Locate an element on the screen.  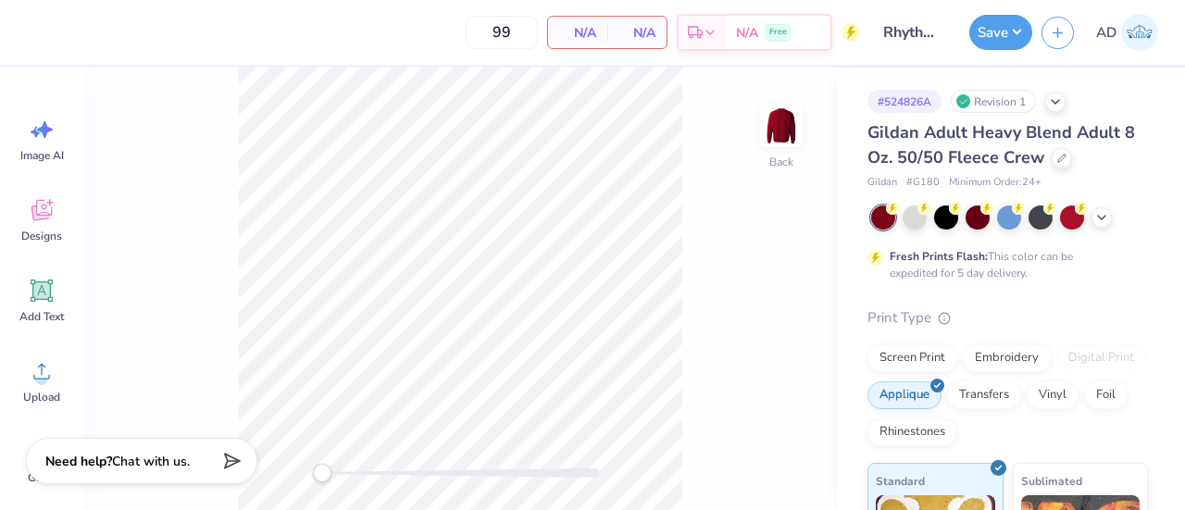
div: Screen Print is located at coordinates (912, 358).